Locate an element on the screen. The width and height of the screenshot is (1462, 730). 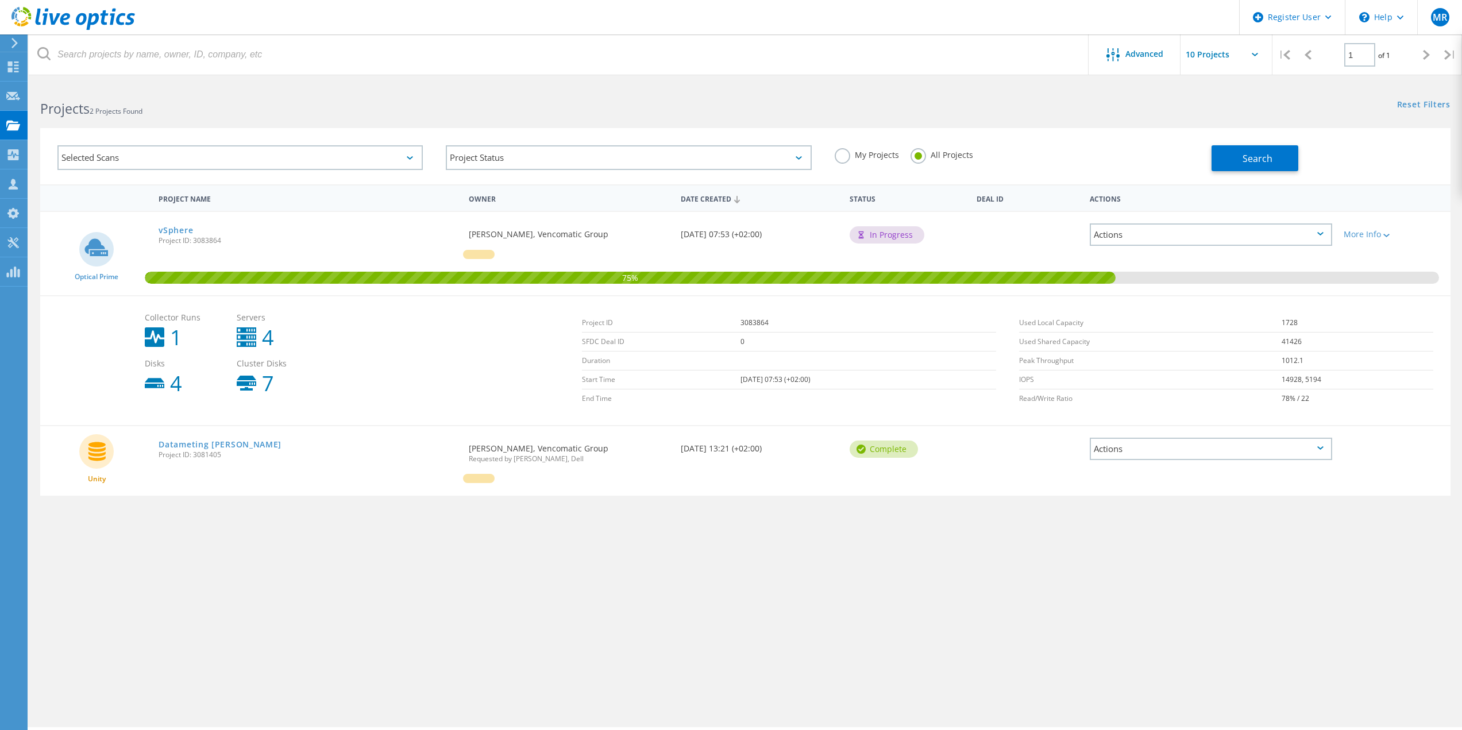
input: Search projects by name, owner, ID, company, etc is located at coordinates (559, 55).